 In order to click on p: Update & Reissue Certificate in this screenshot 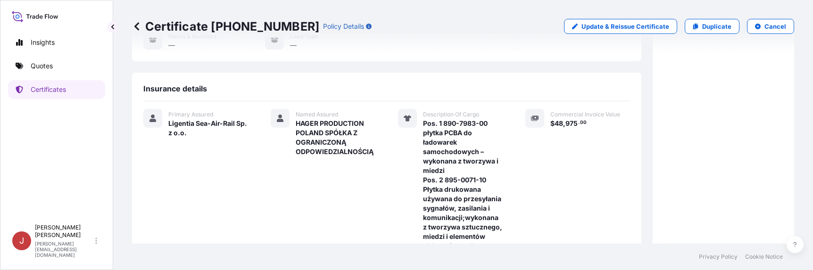, I will do `click(625, 26)`.